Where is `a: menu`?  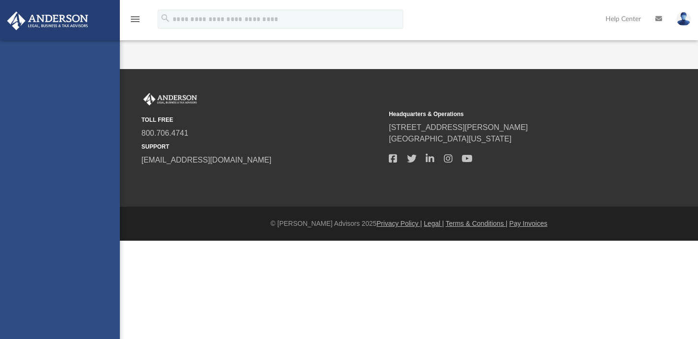 a: menu is located at coordinates (135, 22).